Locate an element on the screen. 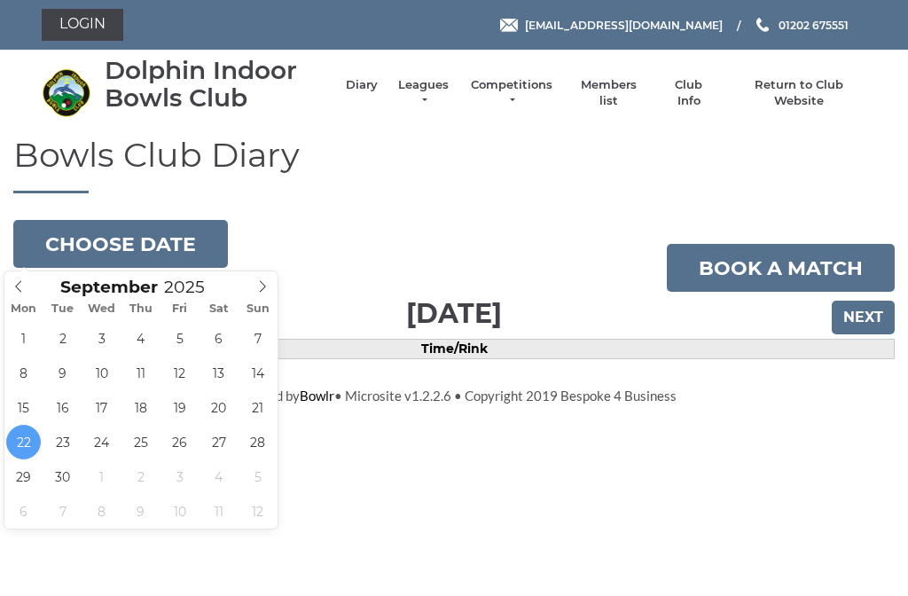 The image size is (908, 596). input: Scroll to increment is located at coordinates (193, 287).